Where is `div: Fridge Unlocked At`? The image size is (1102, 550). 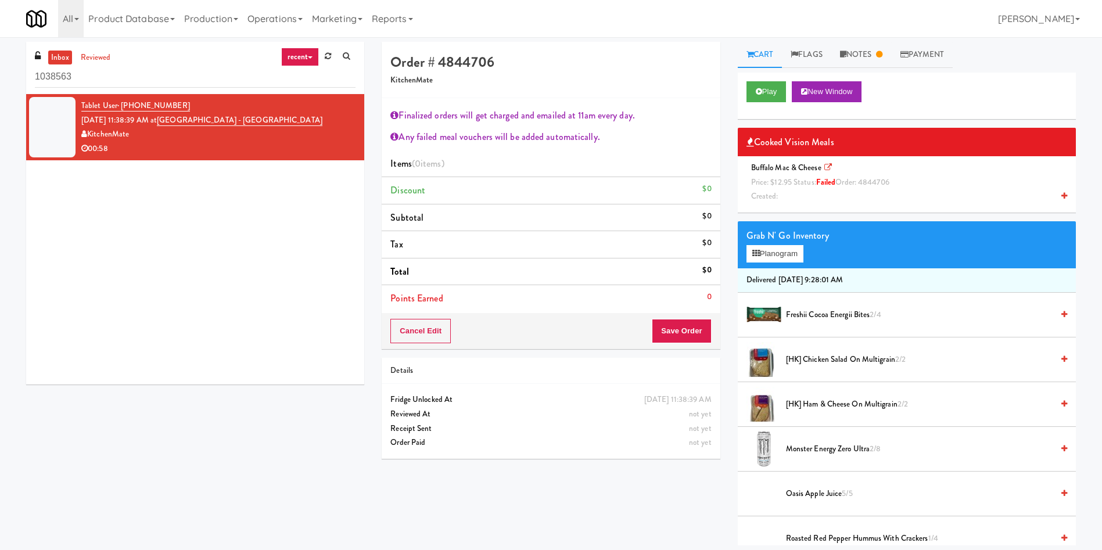 div: Fridge Unlocked At is located at coordinates (551, 400).